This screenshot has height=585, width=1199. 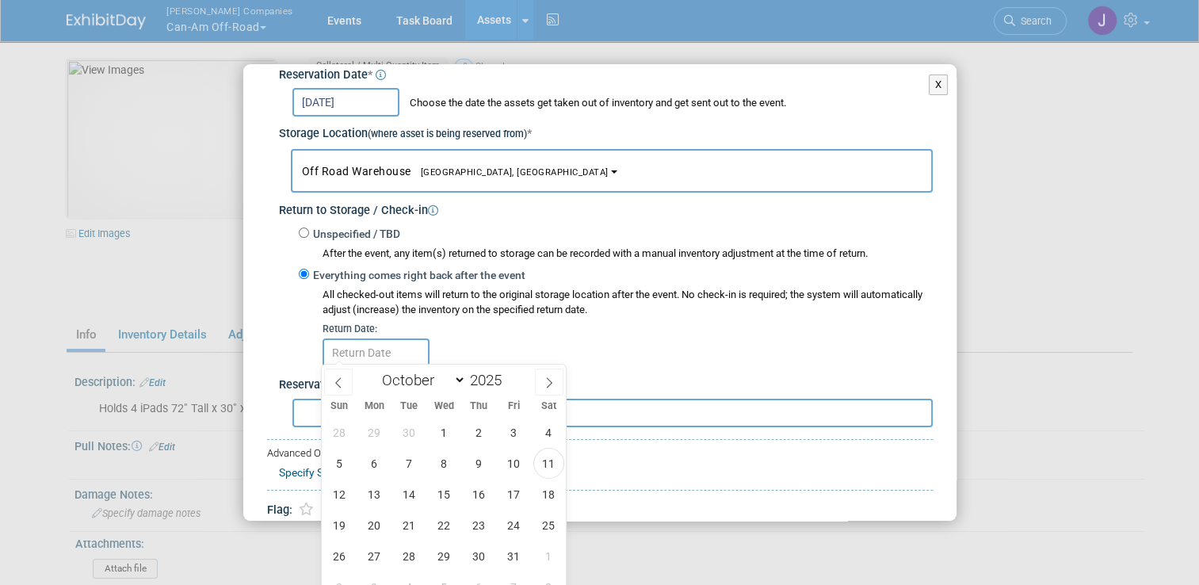 What do you see at coordinates (326, 384) in the screenshot?
I see `span: Reservation Notes` at bounding box center [326, 384].